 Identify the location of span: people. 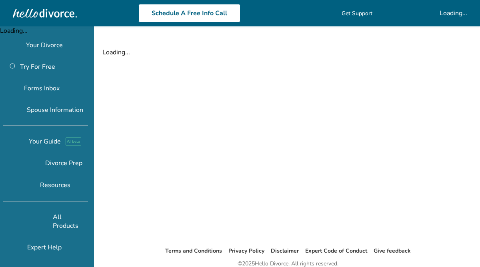
(13, 110).